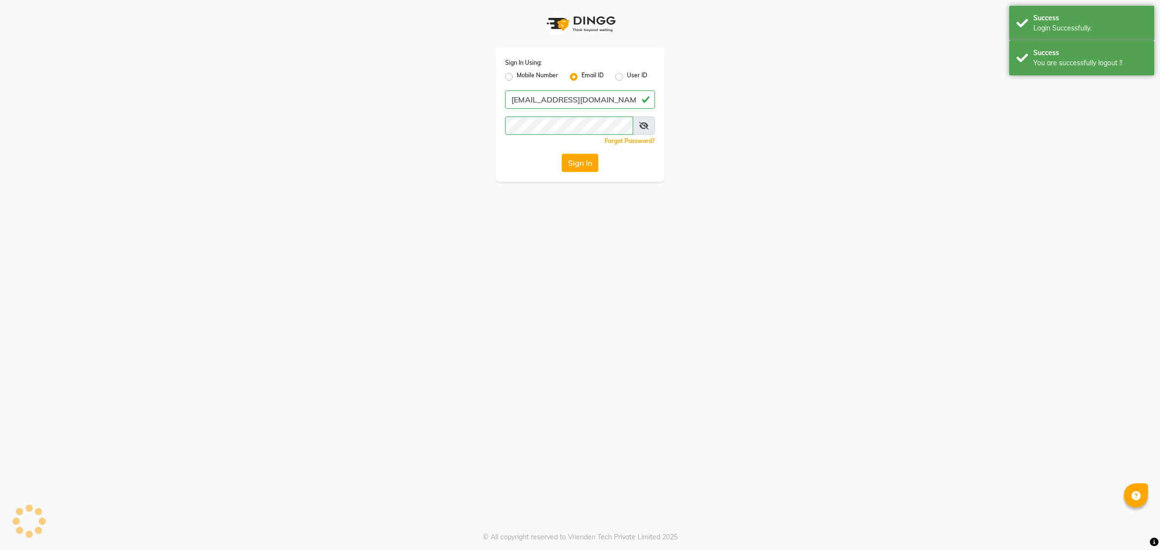 Image resolution: width=1160 pixels, height=550 pixels. Describe the element at coordinates (537, 77) in the screenshot. I see `label: Mobile Number` at that location.